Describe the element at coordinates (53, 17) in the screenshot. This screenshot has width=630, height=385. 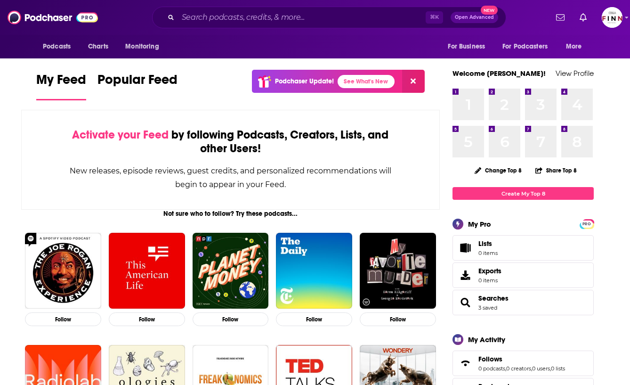
I see `img: Podchaser - Follow, Share and Rate Podcasts` at that location.